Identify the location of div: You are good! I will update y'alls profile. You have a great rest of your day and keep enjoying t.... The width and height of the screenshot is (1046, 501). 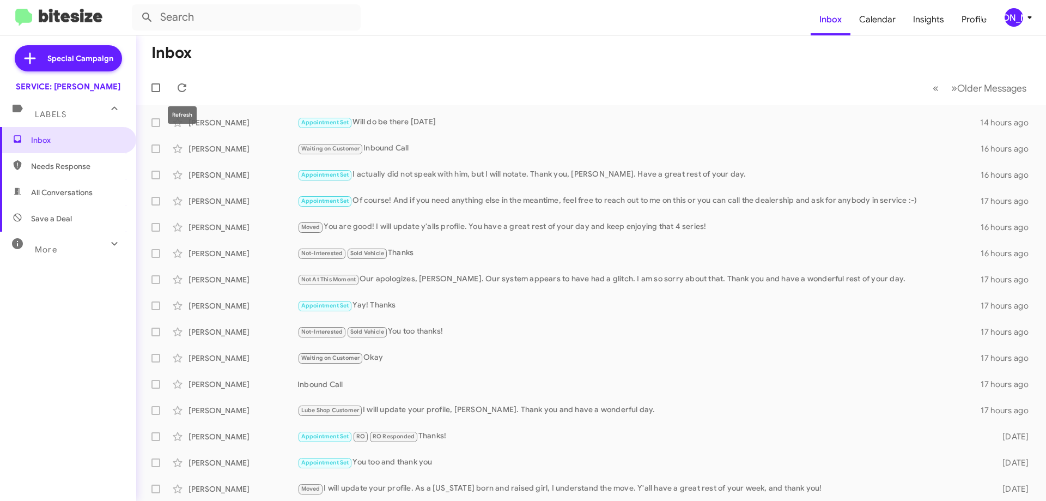
(639, 227).